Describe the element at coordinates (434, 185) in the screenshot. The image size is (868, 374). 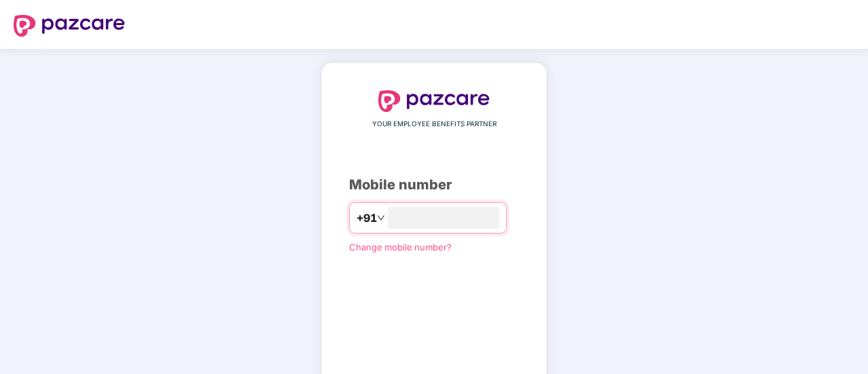
I see `div: Mobile number` at that location.